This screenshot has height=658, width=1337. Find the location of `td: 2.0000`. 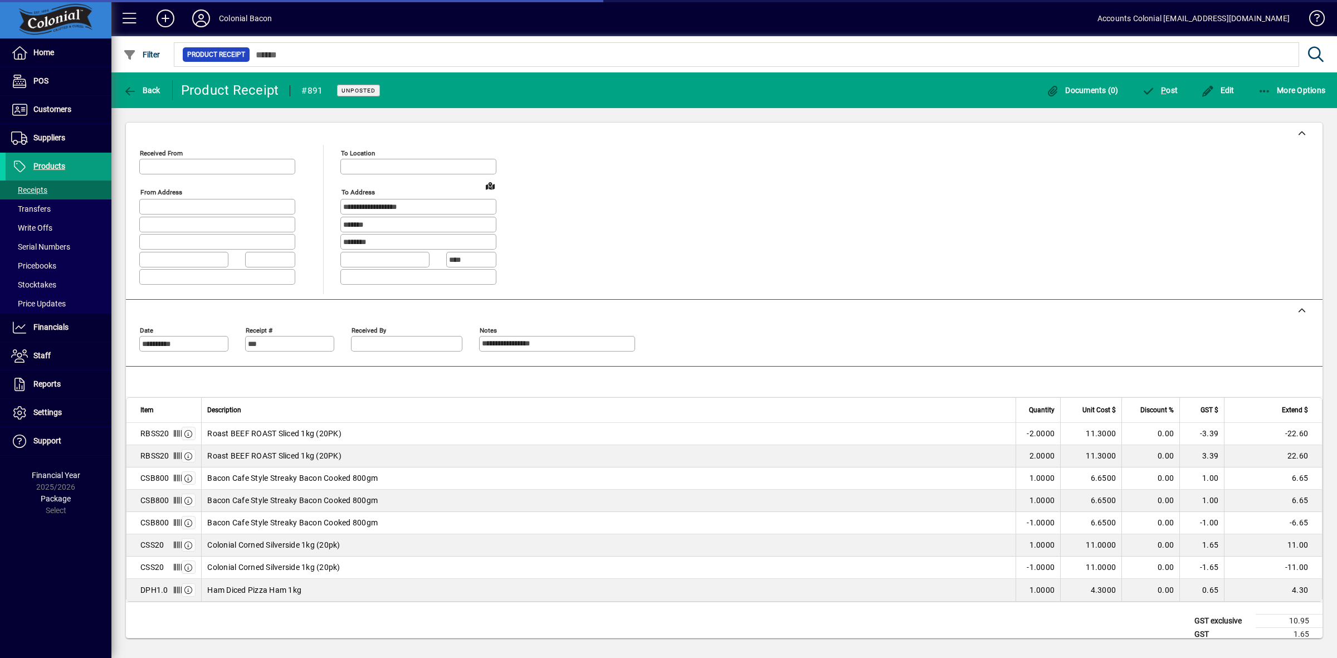

td: 2.0000 is located at coordinates (1038, 456).